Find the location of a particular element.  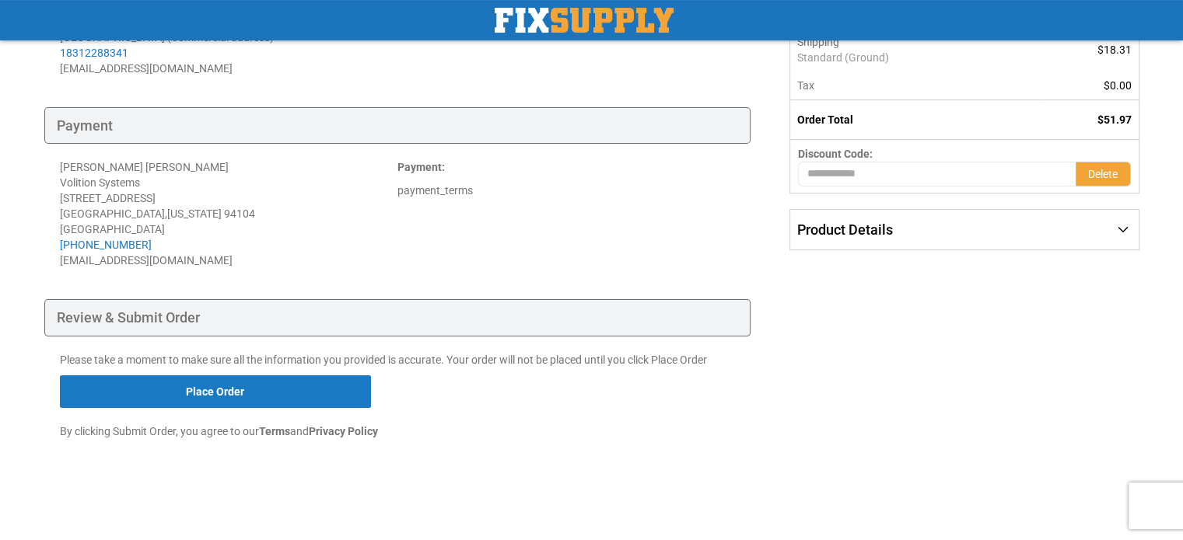

p: Please take a moment to make sure all the information you provided is accurate. Your order will n... is located at coordinates (397, 360).